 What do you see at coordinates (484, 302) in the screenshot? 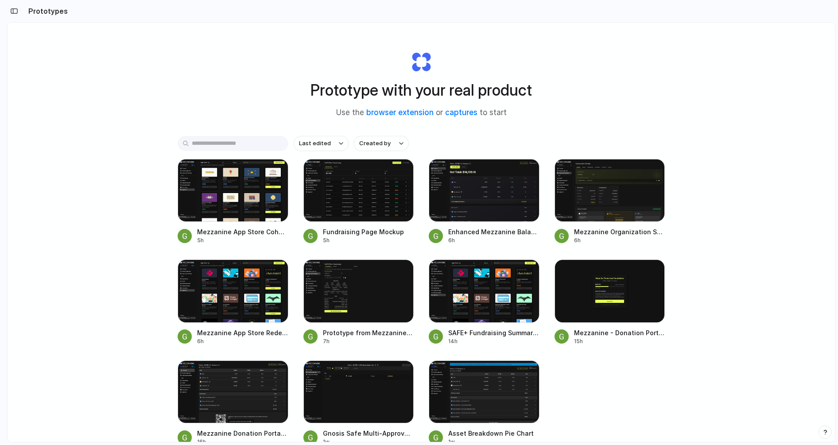
I see `a: SAFE+ Fundraising Summary PageSAFE+ Fundraising Summary Page14h` at bounding box center [484, 302].